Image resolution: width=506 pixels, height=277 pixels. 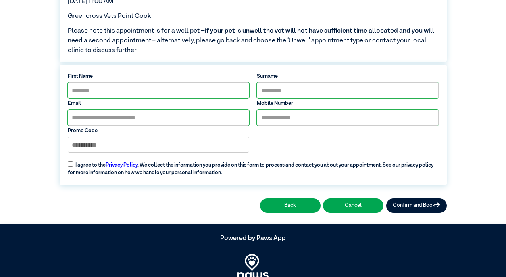 What do you see at coordinates (158, 76) in the screenshot?
I see `label: First Name` at bounding box center [158, 76].